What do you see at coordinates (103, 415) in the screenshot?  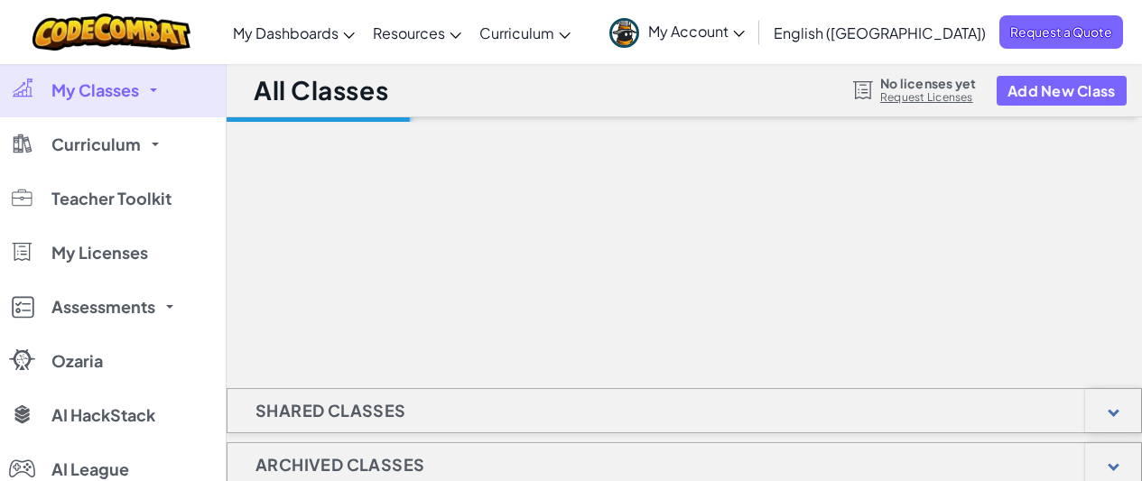 I see `span: AI HackStack` at bounding box center [103, 415].